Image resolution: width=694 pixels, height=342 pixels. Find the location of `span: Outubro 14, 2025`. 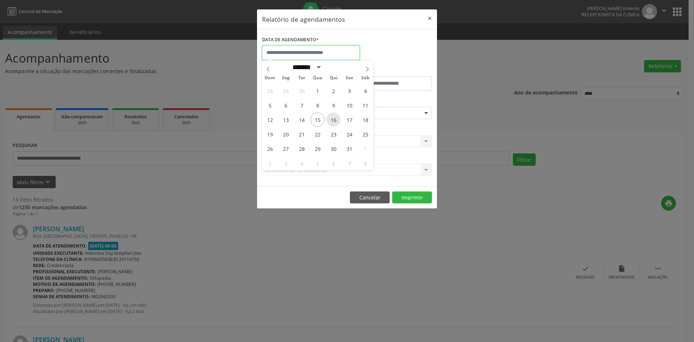

span: Outubro 14, 2025 is located at coordinates (302, 119).